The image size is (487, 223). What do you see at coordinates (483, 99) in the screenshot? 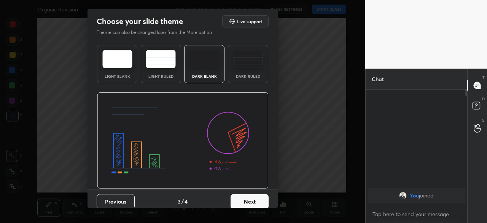
I see `p: D` at bounding box center [483, 99].